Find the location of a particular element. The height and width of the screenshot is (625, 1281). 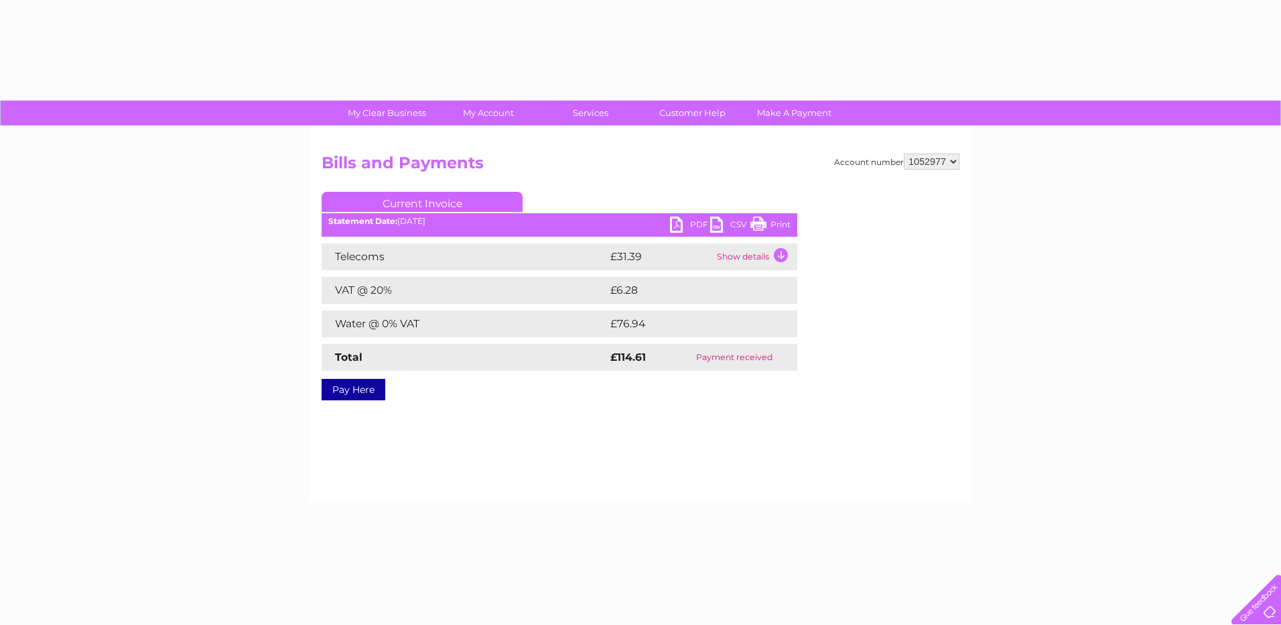

b: Statement Date: is located at coordinates (363, 220).